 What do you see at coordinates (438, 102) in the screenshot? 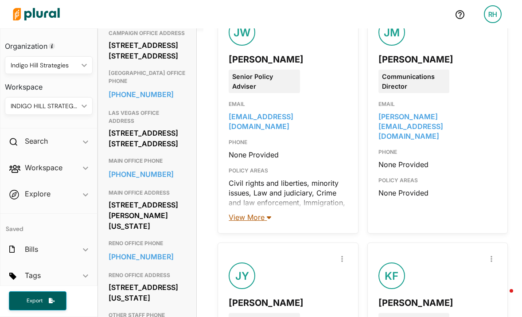
I see `div: EMAIL` at bounding box center [438, 102].